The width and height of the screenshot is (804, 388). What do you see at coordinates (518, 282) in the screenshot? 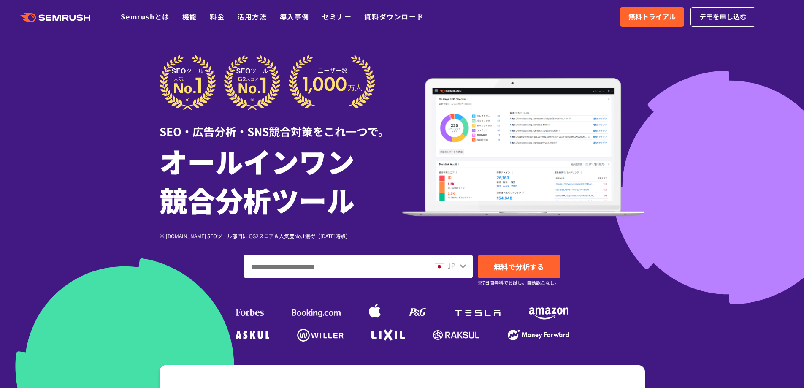
I see `small: ※7日間無料でお試し。自動課金なし。` at bounding box center [518, 282].